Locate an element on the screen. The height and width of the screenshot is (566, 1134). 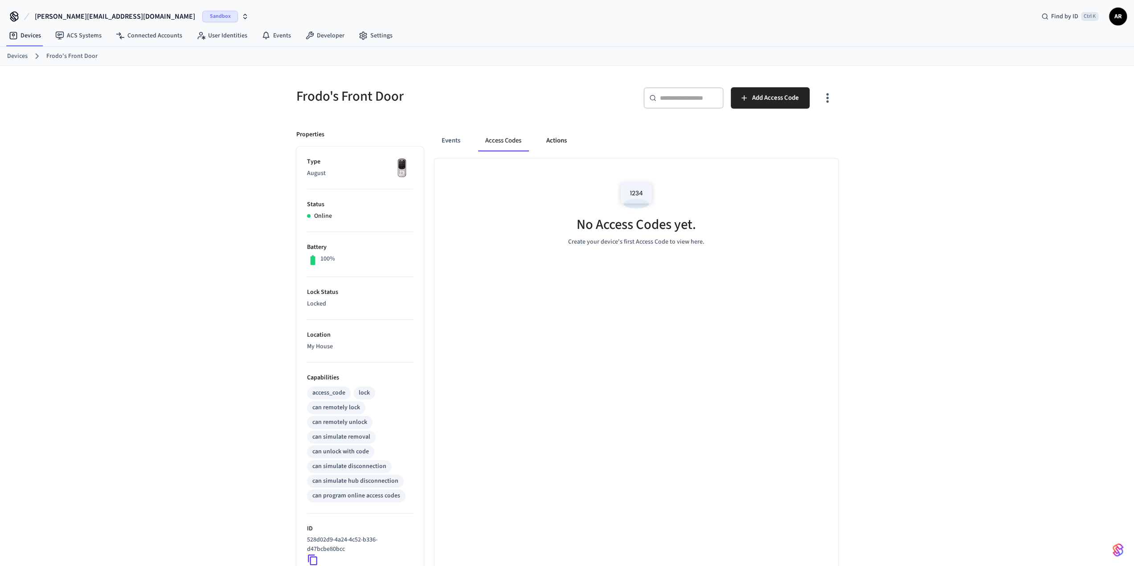
p: ID is located at coordinates (360, 529).